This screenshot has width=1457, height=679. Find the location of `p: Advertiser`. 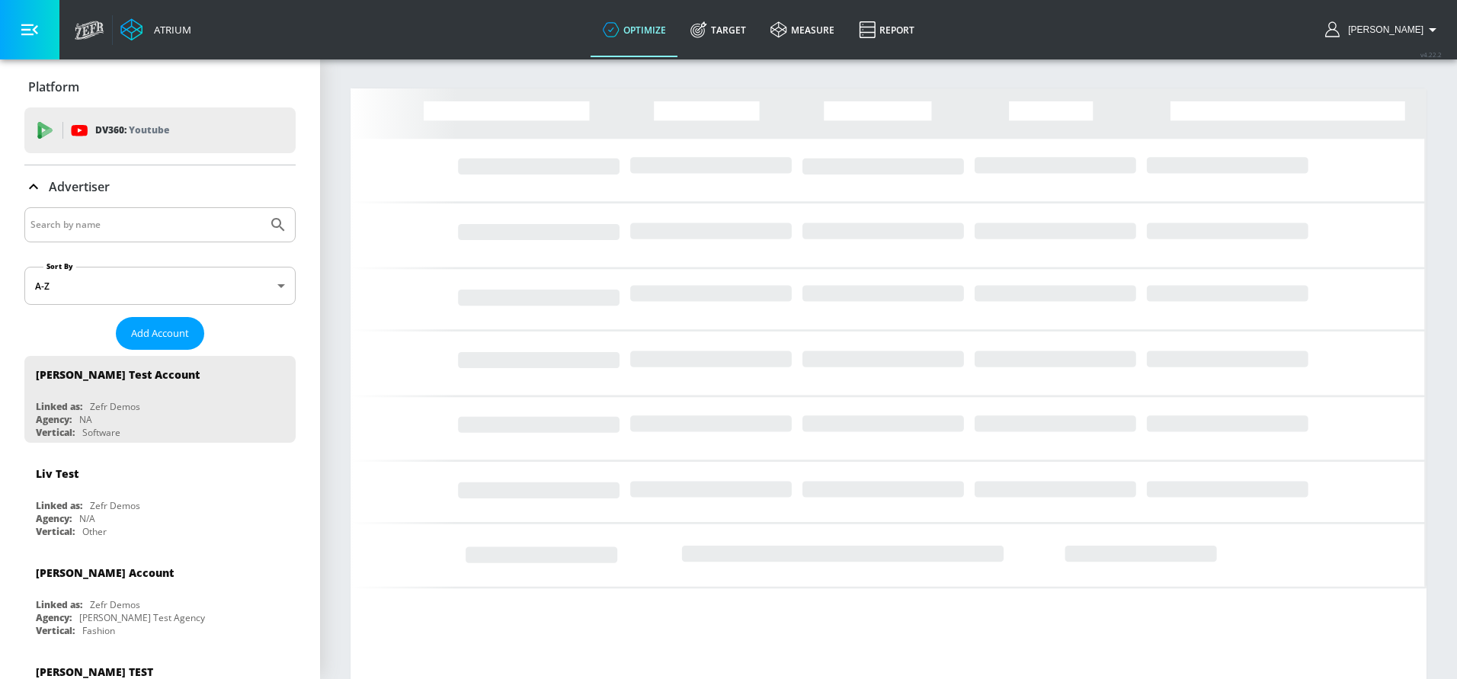

p: Advertiser is located at coordinates (79, 187).